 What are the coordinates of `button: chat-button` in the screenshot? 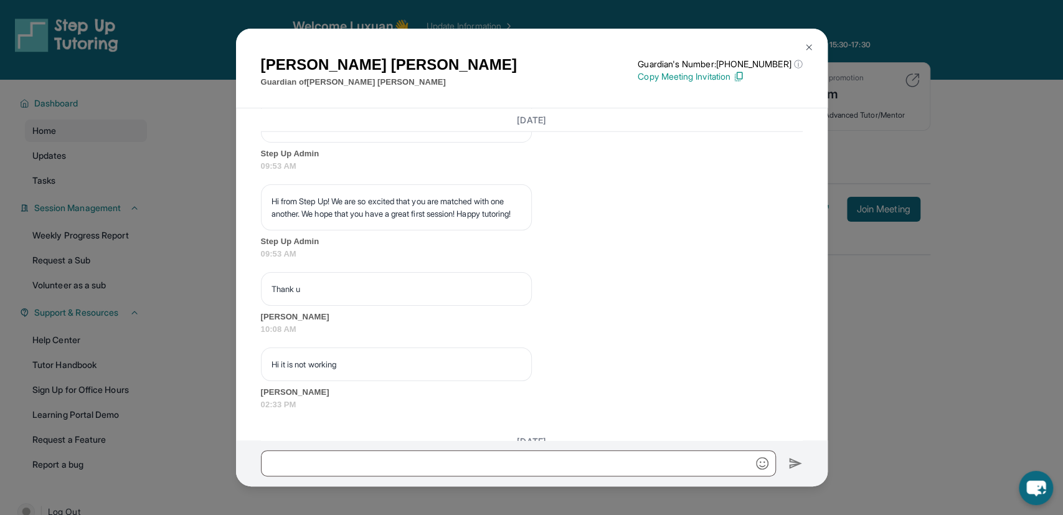 It's located at (1035, 487).